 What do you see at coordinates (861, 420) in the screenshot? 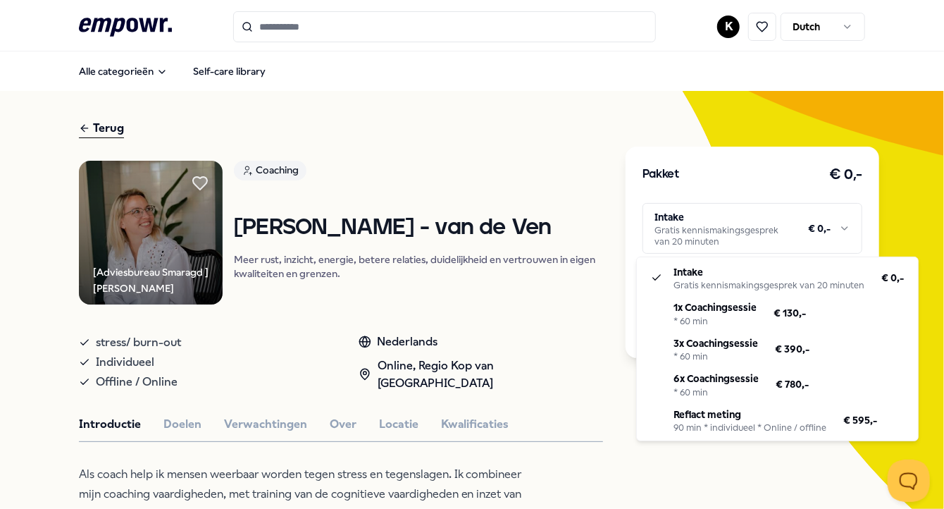
I see `span: € 595,-` at bounding box center [861, 420].